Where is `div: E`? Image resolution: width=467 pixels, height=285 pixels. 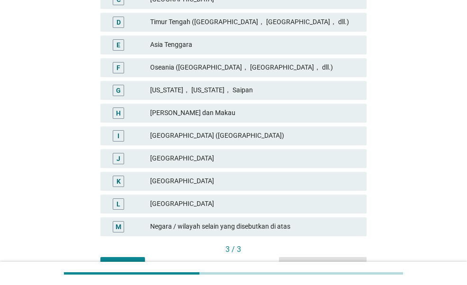 div: E is located at coordinates (118, 45).